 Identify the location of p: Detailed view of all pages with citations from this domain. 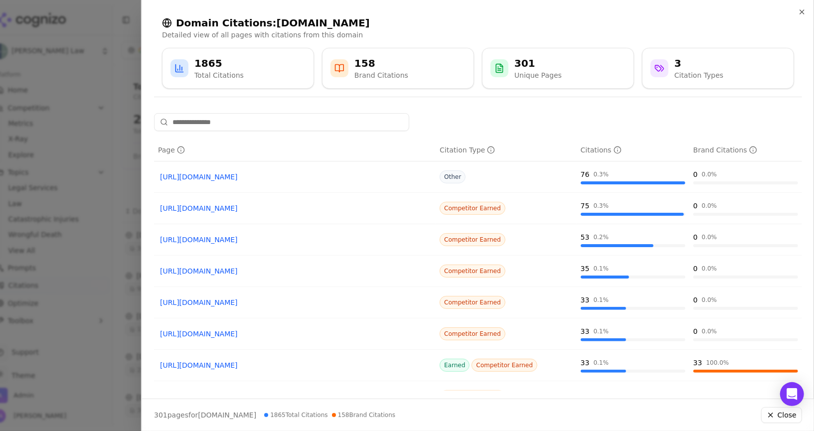
(478, 35).